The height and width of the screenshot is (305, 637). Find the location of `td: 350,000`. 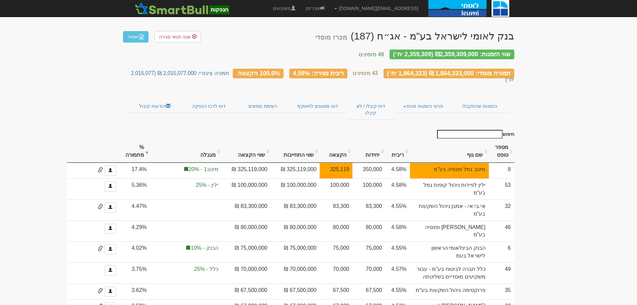

td: 350,000 is located at coordinates (369, 170).